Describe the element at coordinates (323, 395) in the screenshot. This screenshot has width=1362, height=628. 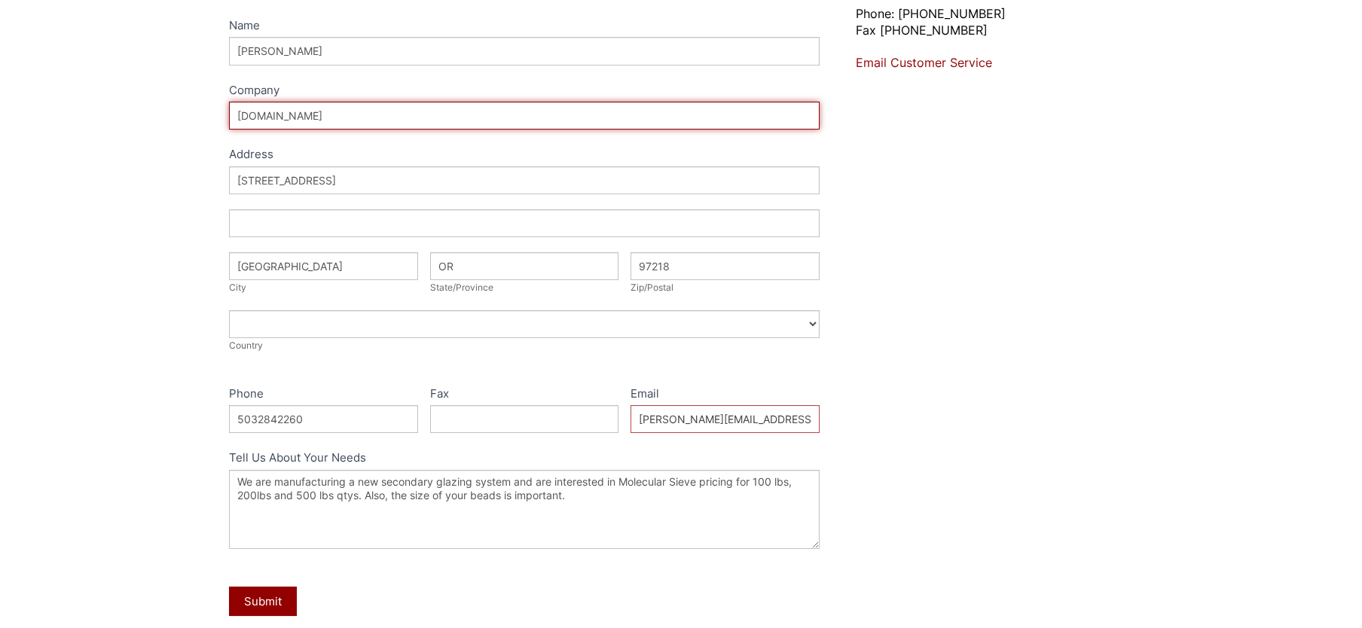
I see `label: Phone` at that location.